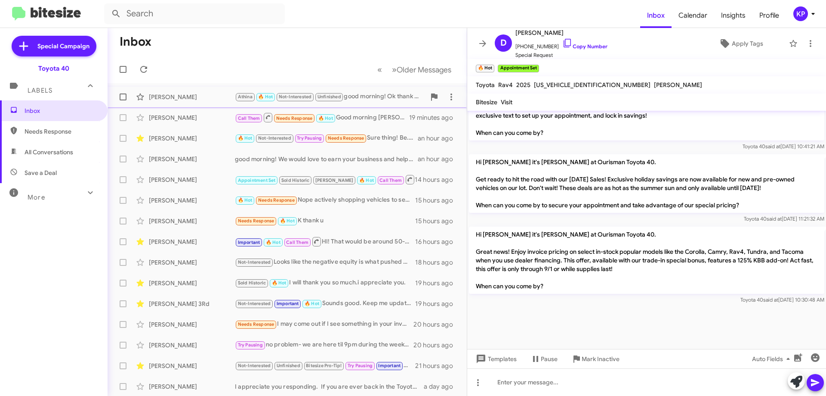 This screenshot has height=396, width=826. I want to click on a: Calendar, so click(693, 15).